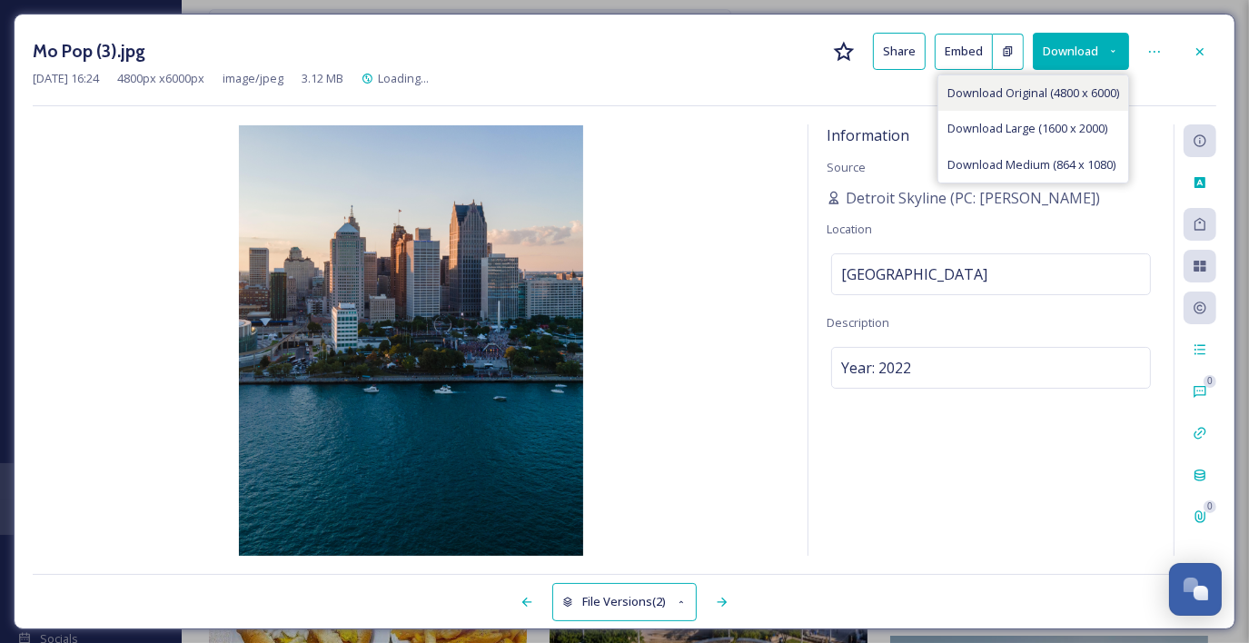  I want to click on button: Download, so click(1081, 51).